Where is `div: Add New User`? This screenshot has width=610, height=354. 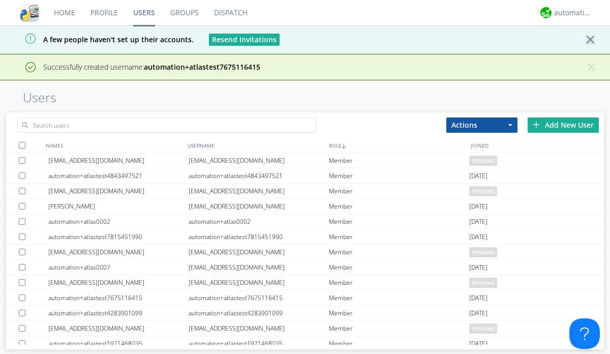 div: Add New User is located at coordinates (563, 125).